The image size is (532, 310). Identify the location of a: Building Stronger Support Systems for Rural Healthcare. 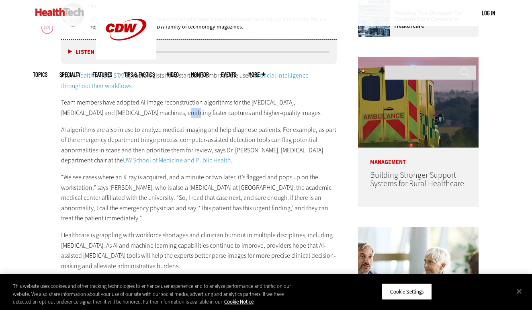
(417, 179).